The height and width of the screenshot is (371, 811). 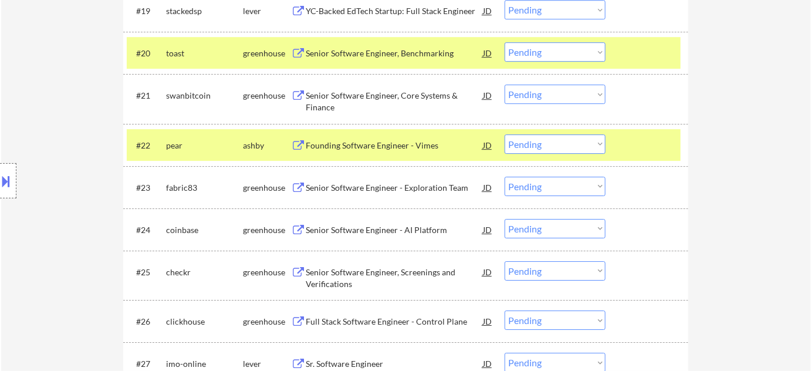 What do you see at coordinates (394, 146) in the screenshot?
I see `div: Founding Software Engineer - Vimes` at bounding box center [394, 146].